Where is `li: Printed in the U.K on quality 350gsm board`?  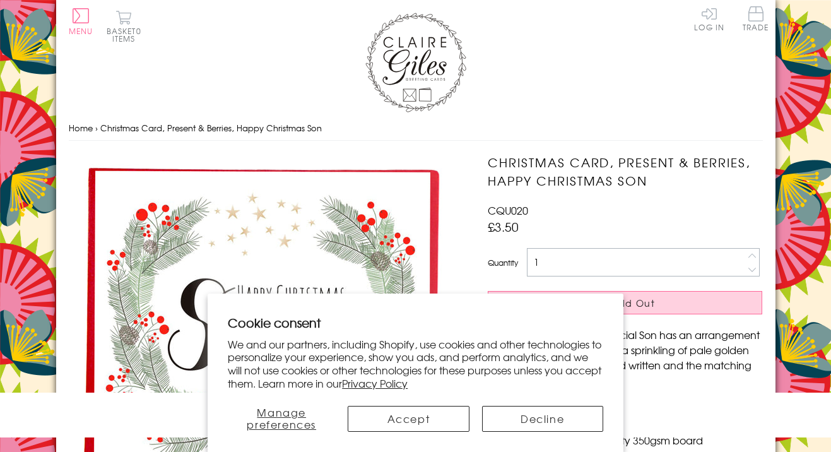
li: Printed in the U.K on quality 350gsm board is located at coordinates (631, 440).